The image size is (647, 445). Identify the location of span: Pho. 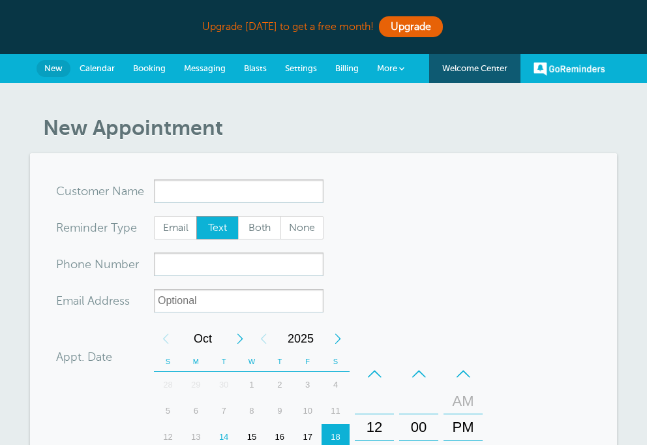
(67, 264).